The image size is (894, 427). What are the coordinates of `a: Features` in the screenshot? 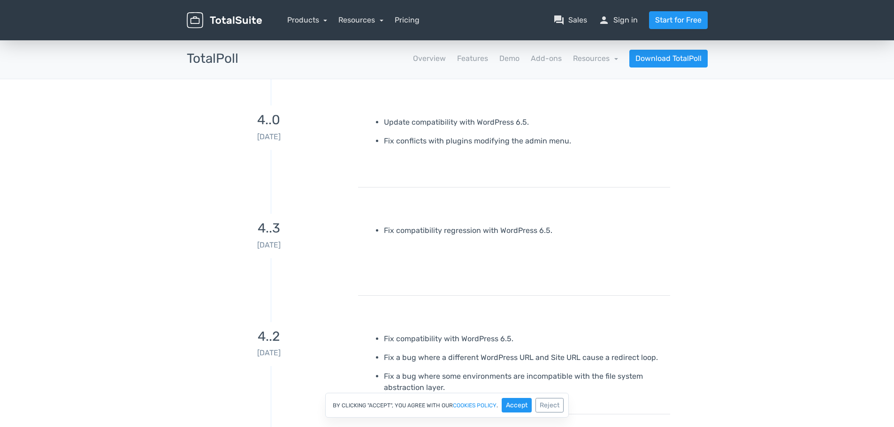 It's located at (473, 59).